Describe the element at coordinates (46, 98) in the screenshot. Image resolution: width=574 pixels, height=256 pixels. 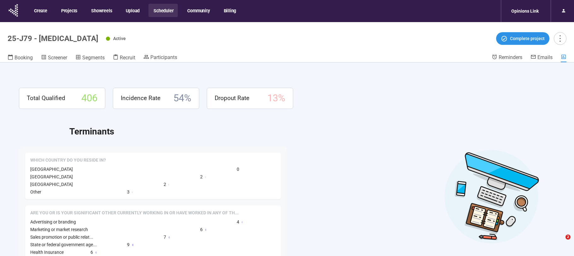
I see `span: Total Qualified` at that location.